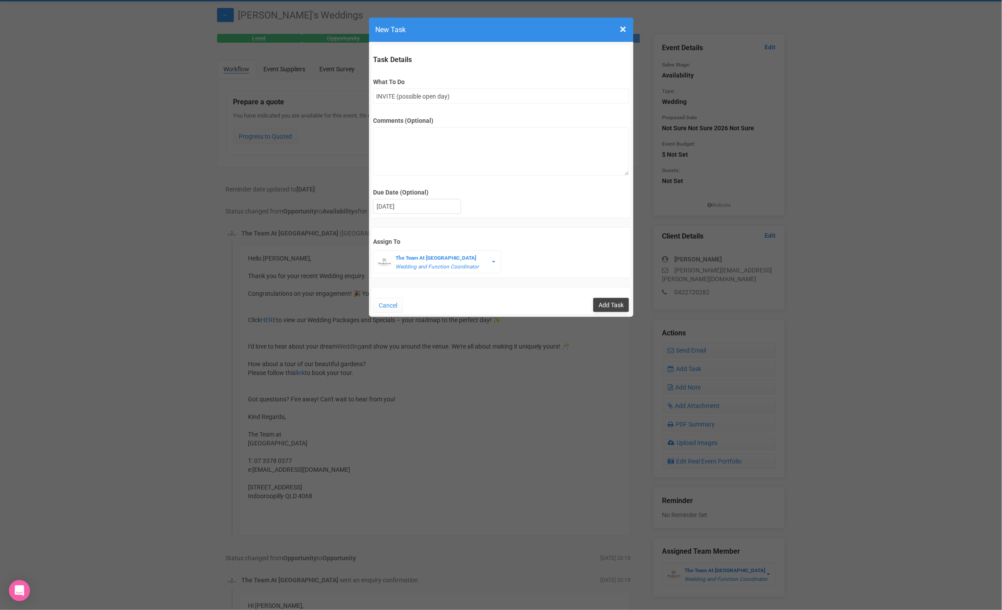 The width and height of the screenshot is (1002, 610). I want to click on img: BGLogo.jpg, so click(385, 263).